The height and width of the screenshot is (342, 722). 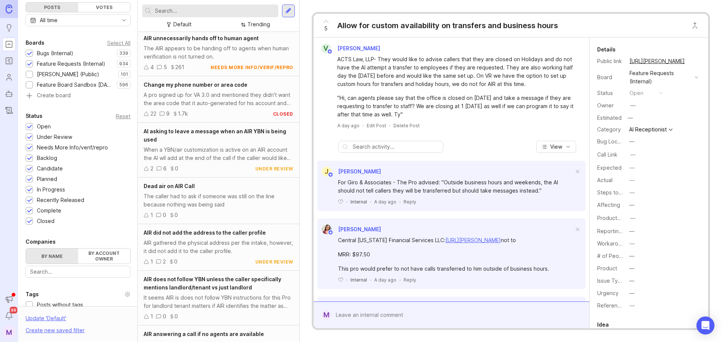 I want to click on div: Recently Released, so click(x=61, y=200).